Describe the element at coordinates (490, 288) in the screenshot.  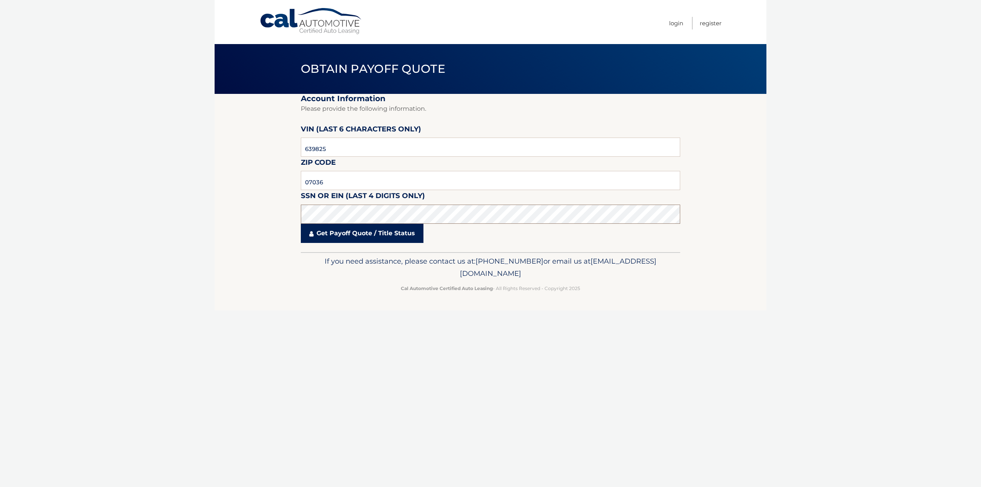
I see `p: - All Rights Reserved - Copyright 2025` at that location.